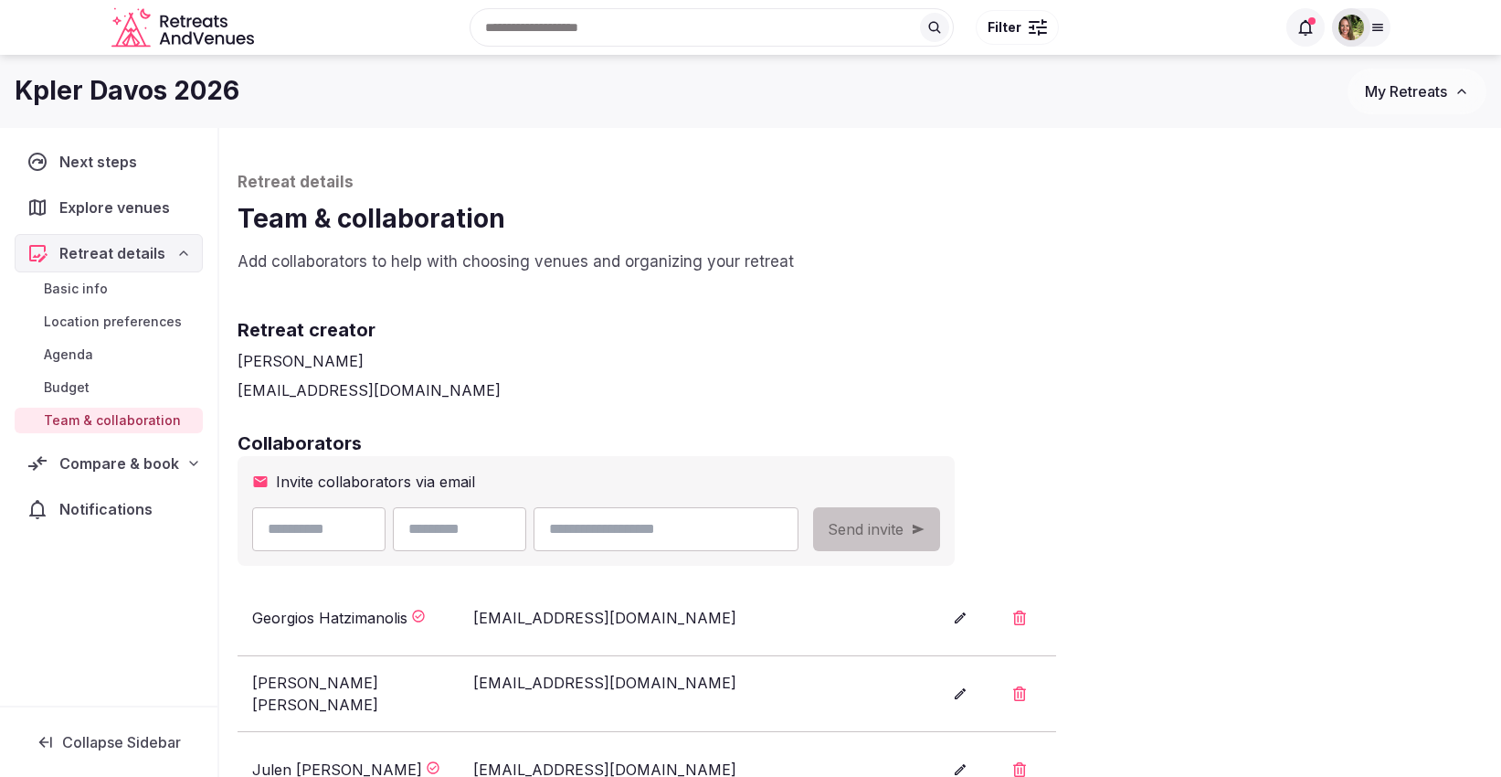  I want to click on img: Shay Tippie, so click(1351, 27).